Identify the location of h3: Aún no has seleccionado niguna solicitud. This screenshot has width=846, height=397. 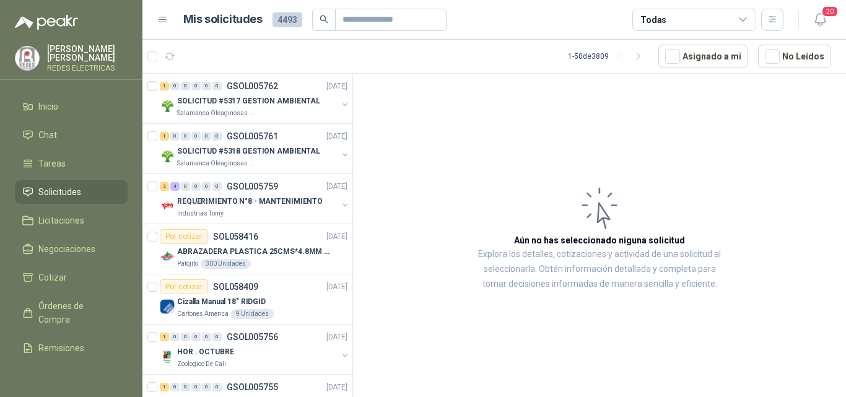
(599, 240).